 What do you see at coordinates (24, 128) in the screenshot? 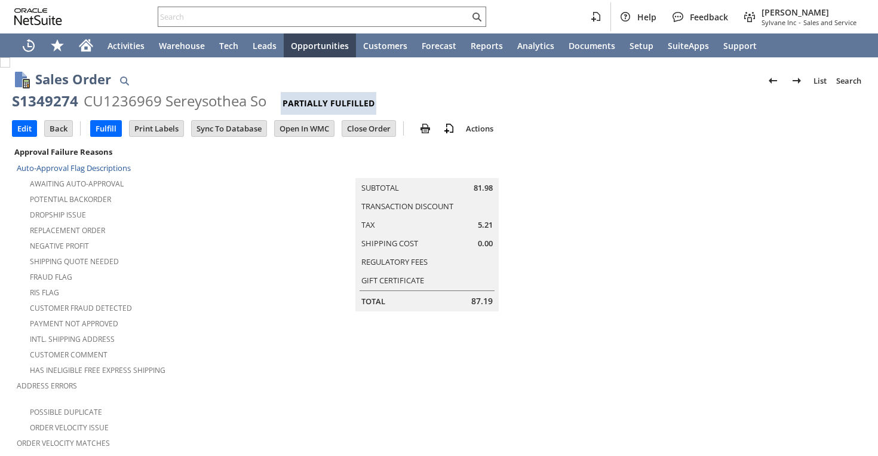
I see `input: Edit` at bounding box center [24, 128].